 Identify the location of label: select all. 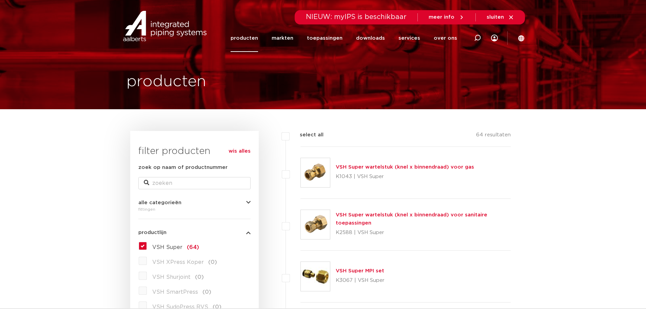
(307, 135).